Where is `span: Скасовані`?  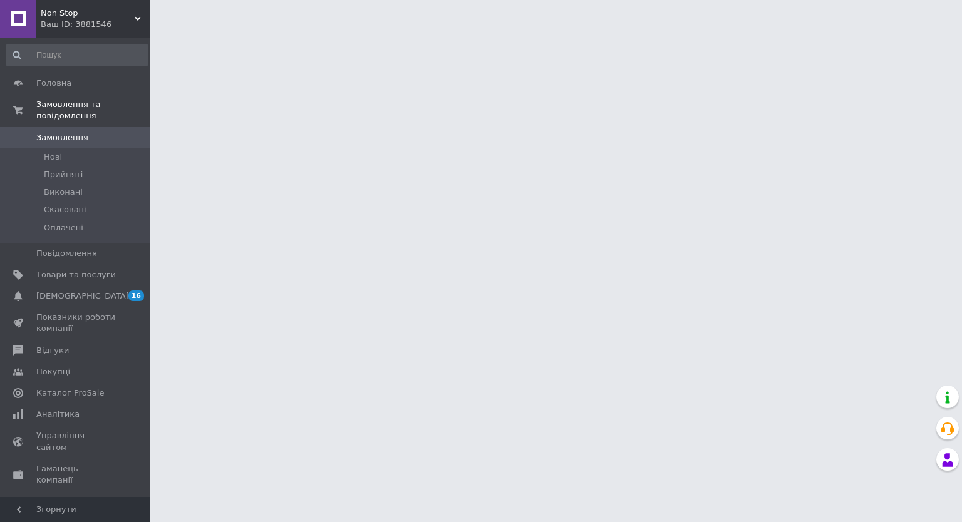 span: Скасовані is located at coordinates (65, 210).